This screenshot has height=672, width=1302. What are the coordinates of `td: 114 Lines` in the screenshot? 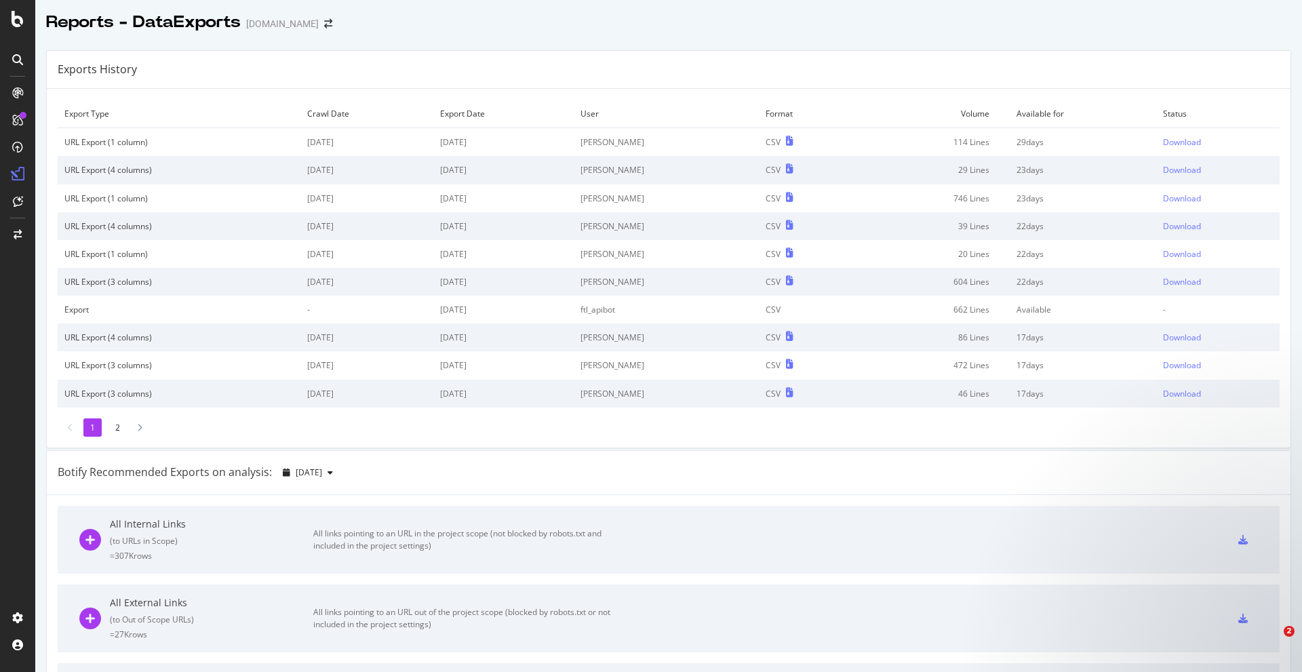 It's located at (934, 142).